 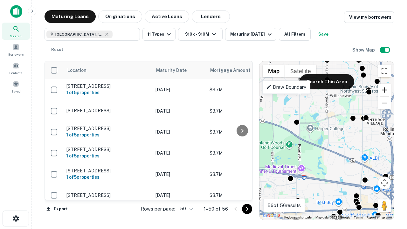 I want to click on div: 0 0, so click(x=327, y=141).